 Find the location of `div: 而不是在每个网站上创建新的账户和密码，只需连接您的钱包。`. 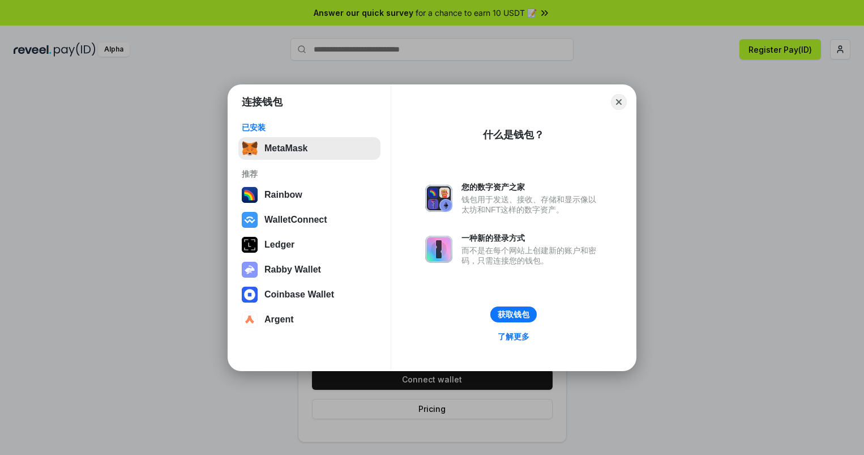

div: 而不是在每个网站上创建新的账户和密码，只需连接您的钱包。 is located at coordinates (531, 255).